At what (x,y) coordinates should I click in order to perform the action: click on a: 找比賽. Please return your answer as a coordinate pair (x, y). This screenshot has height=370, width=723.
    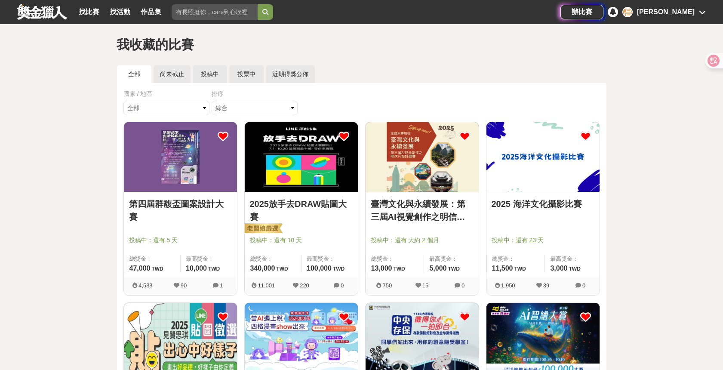
    Looking at the image, I should click on (89, 12).